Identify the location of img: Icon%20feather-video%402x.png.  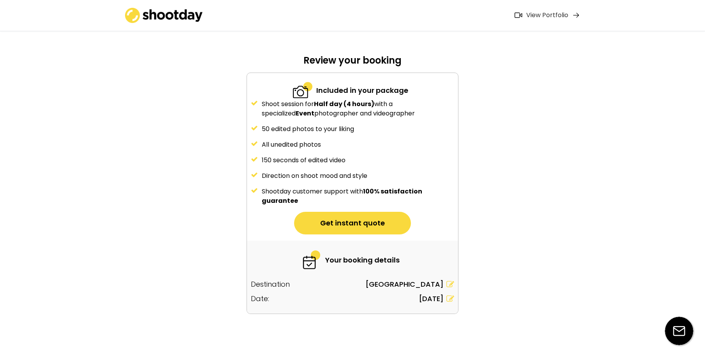
(519, 15).